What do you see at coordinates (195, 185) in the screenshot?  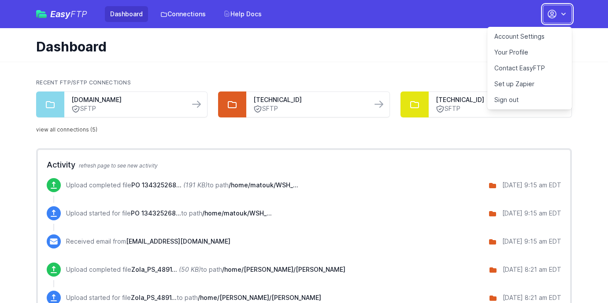 I see `i: (191 KB)` at bounding box center [195, 185].